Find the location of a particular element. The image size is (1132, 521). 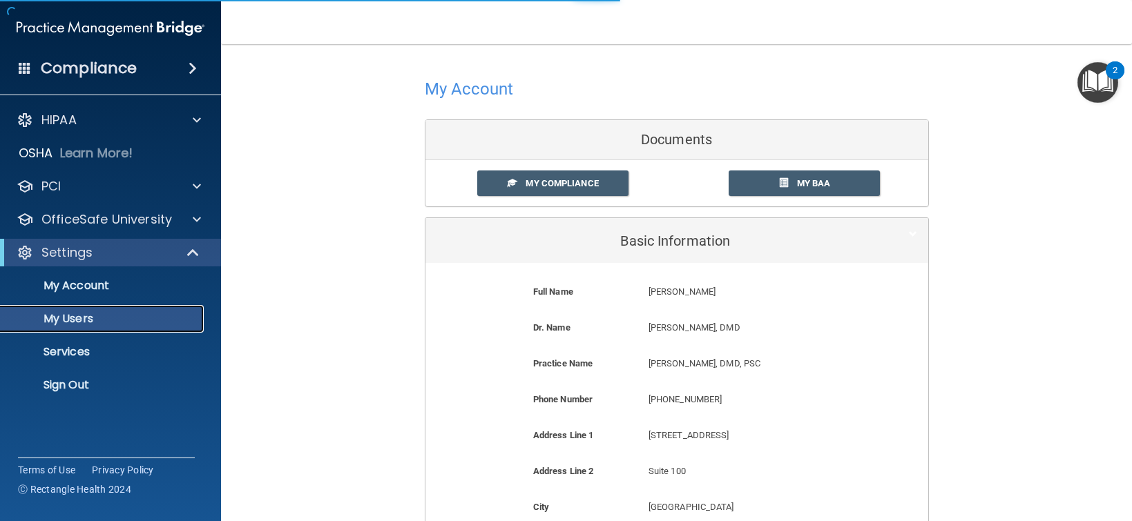

p: PCI is located at coordinates (51, 186).